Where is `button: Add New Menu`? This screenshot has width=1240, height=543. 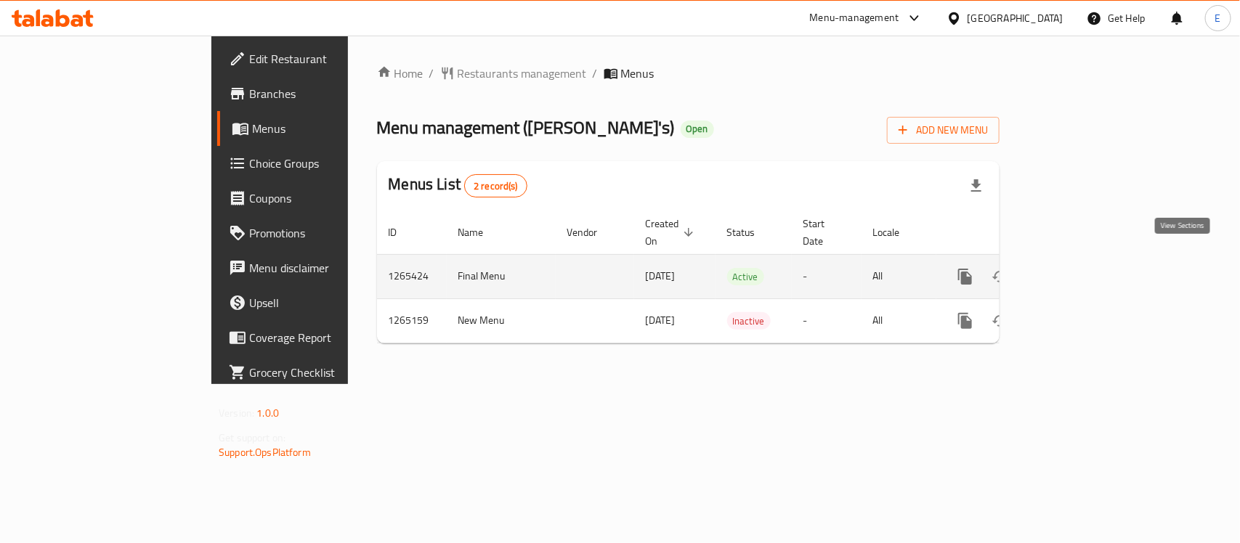 button: Add New Menu is located at coordinates (943, 130).